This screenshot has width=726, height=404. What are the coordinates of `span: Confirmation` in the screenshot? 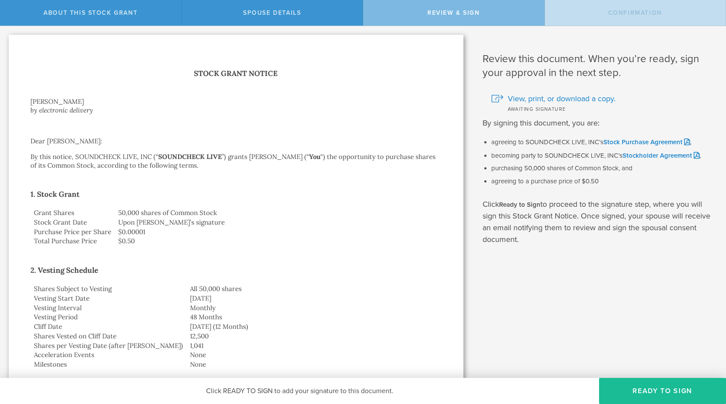 It's located at (635, 13).